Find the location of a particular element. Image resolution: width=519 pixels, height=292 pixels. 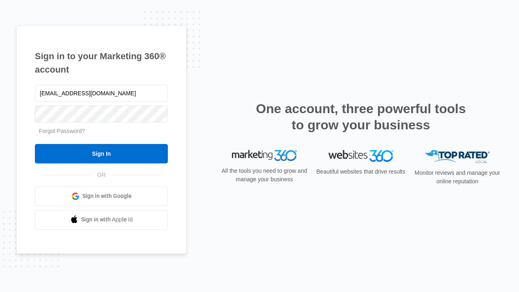

img: Websites 360 is located at coordinates (361, 156).